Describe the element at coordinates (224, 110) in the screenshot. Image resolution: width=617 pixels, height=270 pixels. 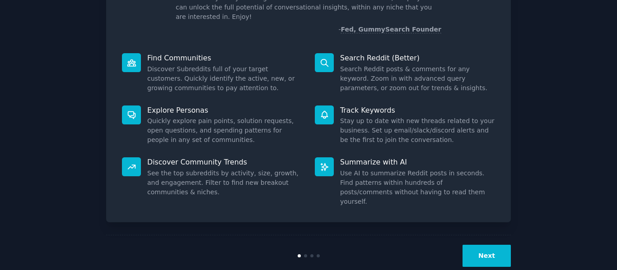
I see `p: Explore Personas` at that location.